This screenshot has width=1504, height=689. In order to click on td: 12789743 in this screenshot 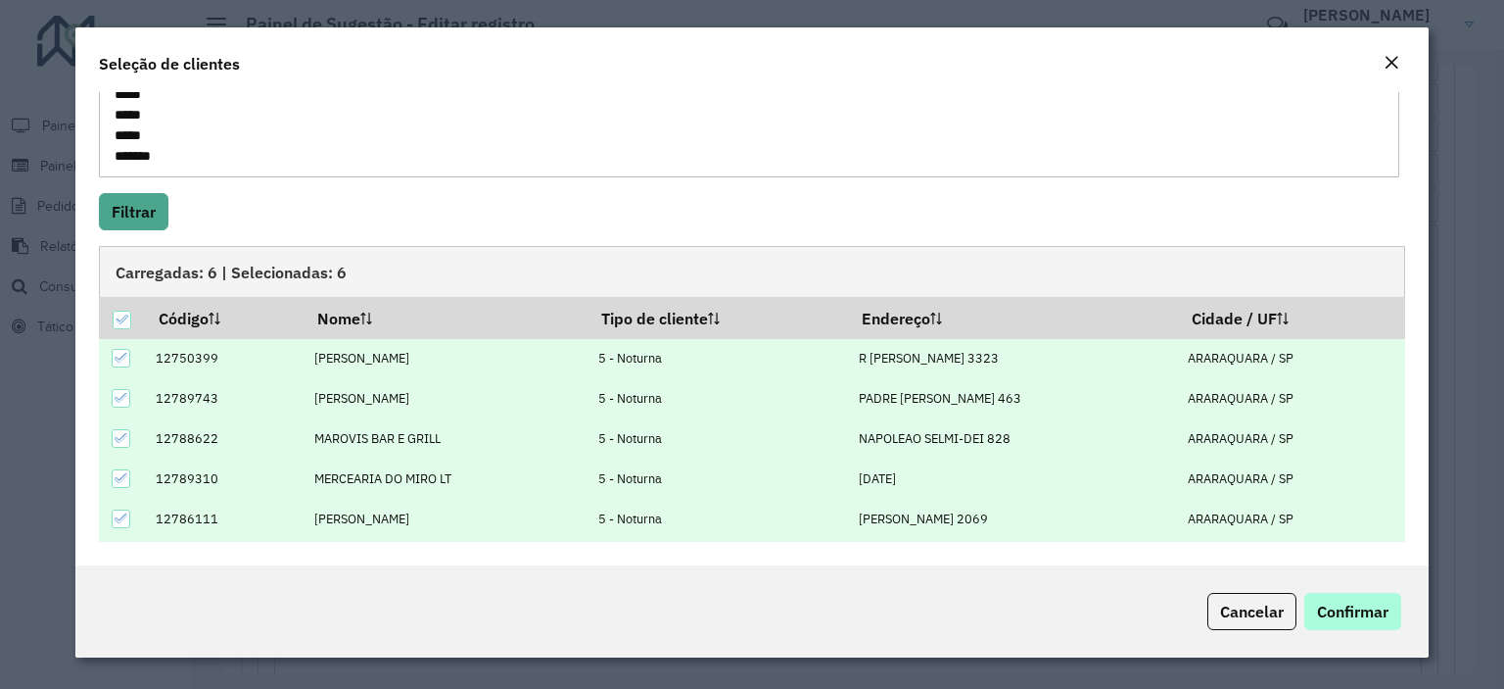, I will do `click(224, 398)`.